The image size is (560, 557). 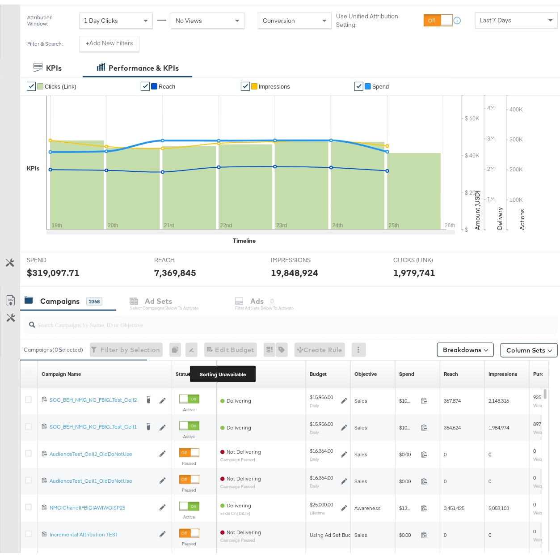 What do you see at coordinates (408, 396) in the screenshot?
I see `span: $100,218.32` at bounding box center [408, 396].